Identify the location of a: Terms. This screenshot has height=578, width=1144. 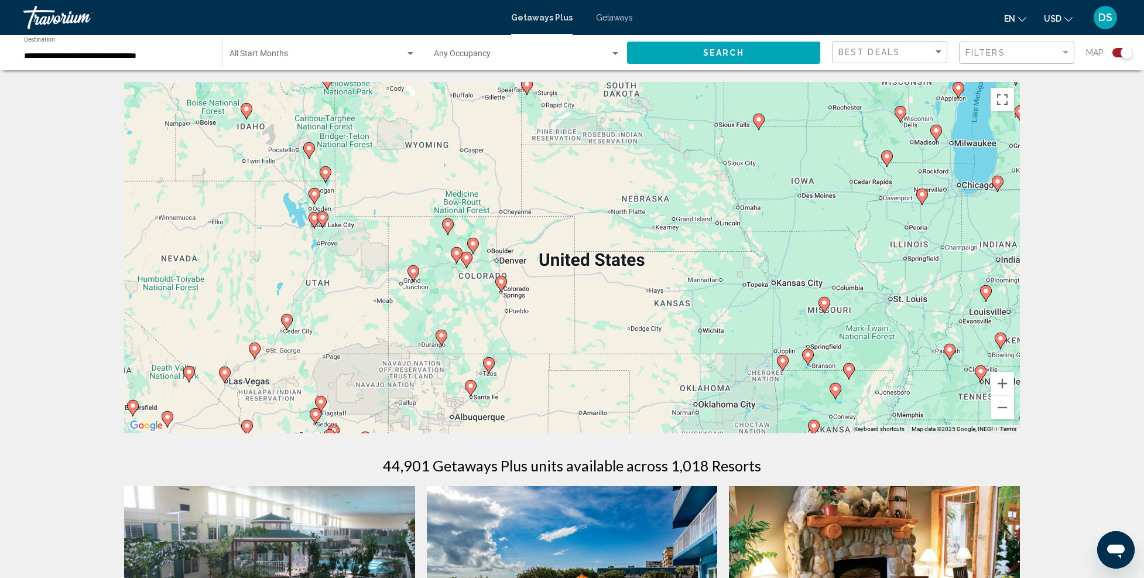
(1008, 429).